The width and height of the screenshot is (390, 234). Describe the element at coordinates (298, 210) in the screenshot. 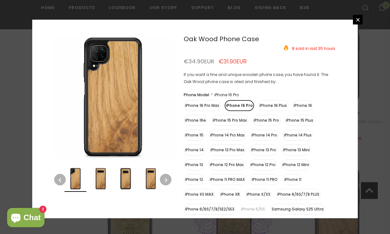

I see `label: Samsung Galaxy S25 Ultra` at that location.